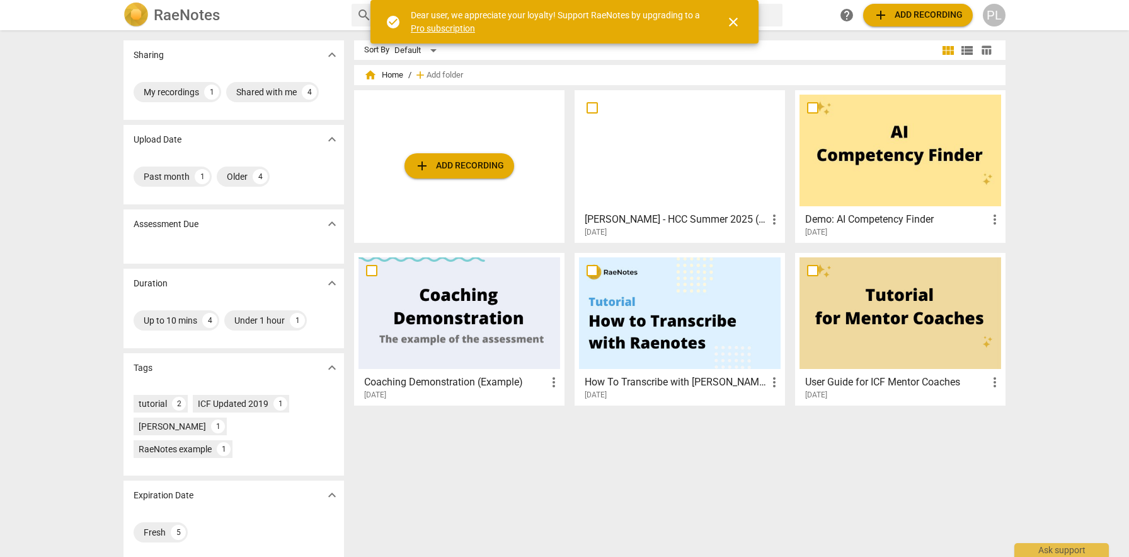 The height and width of the screenshot is (557, 1129). Describe the element at coordinates (676, 382) in the screenshot. I see `h3: How To Transcribe with RaeNotes` at that location.